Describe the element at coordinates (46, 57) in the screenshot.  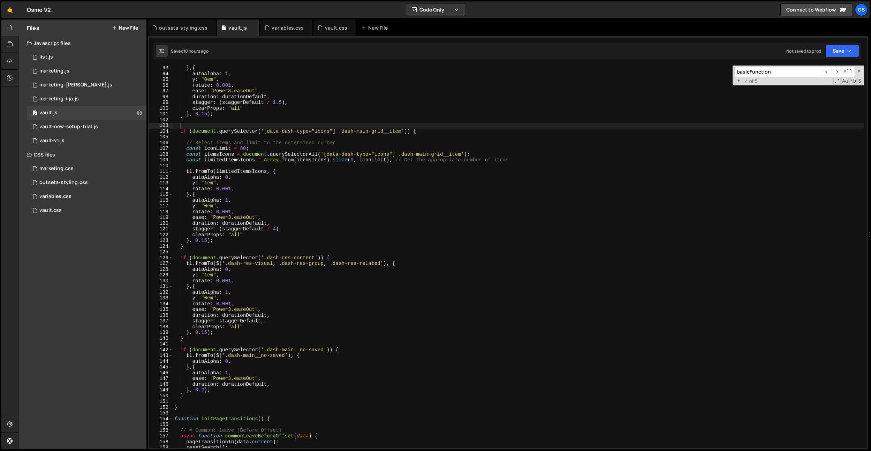
I see `div: list.js` at that location.